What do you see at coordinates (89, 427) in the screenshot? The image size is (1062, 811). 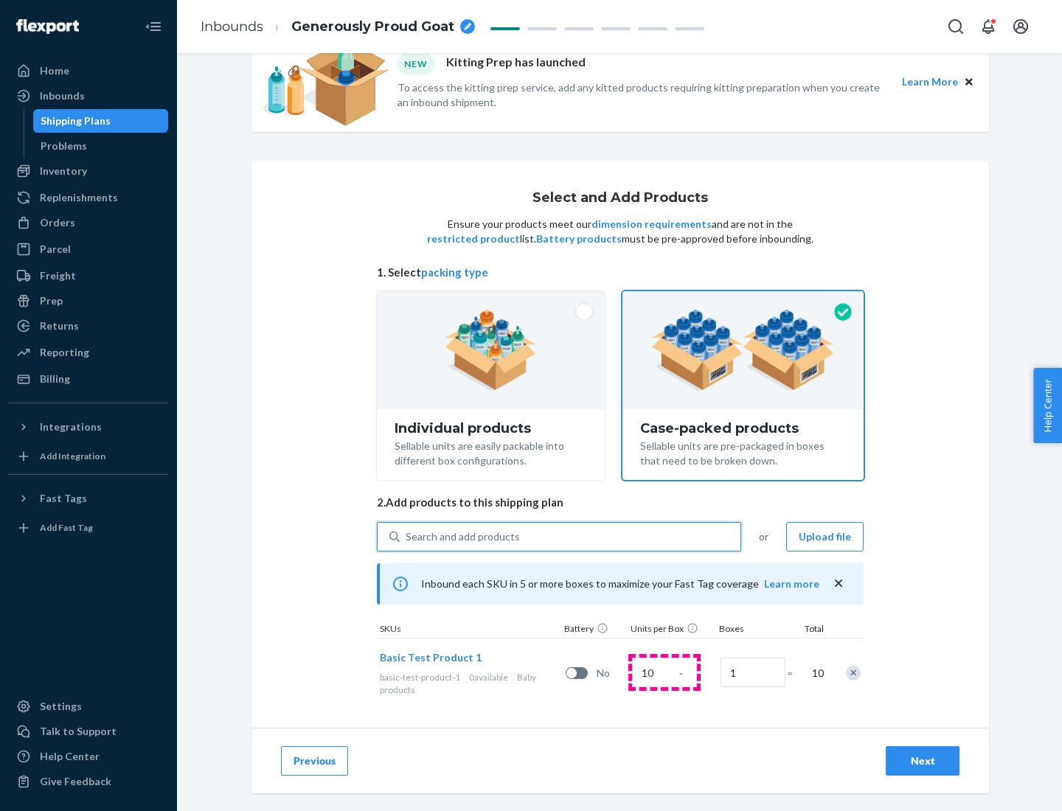 I see `button: Integrations` at bounding box center [89, 427].